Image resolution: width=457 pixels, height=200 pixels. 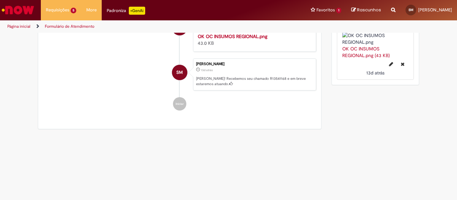 I want to click on time: 16/09/2025 17:23:36, so click(x=207, y=70).